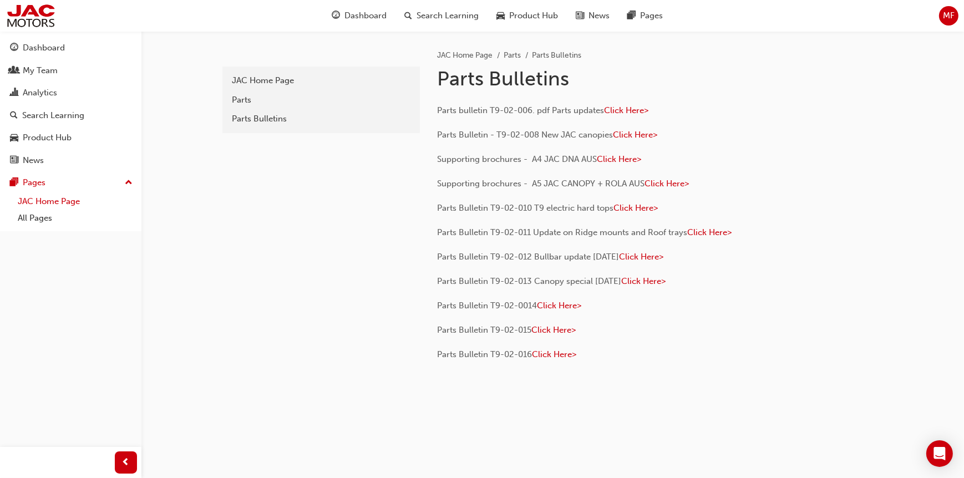  What do you see at coordinates (488, 306) in the screenshot?
I see `span: Parts Bulletin T9-02-0014` at bounding box center [488, 306].